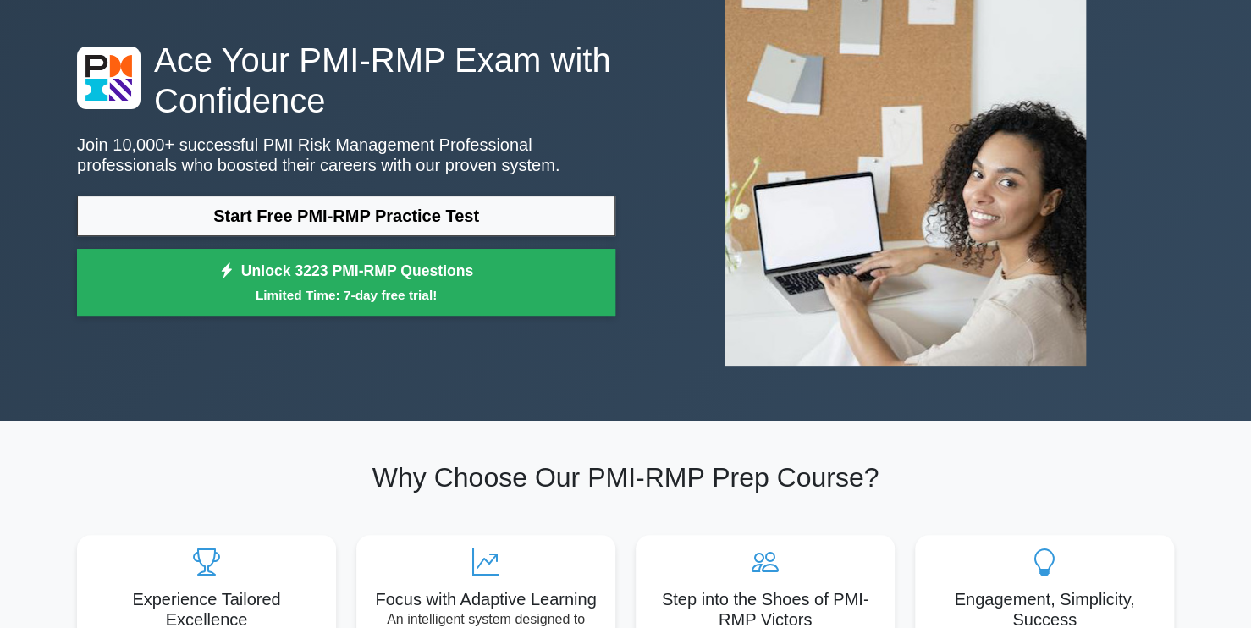  Describe the element at coordinates (346, 216) in the screenshot. I see `a: Start Free PMI-RMP Practice Test` at that location.